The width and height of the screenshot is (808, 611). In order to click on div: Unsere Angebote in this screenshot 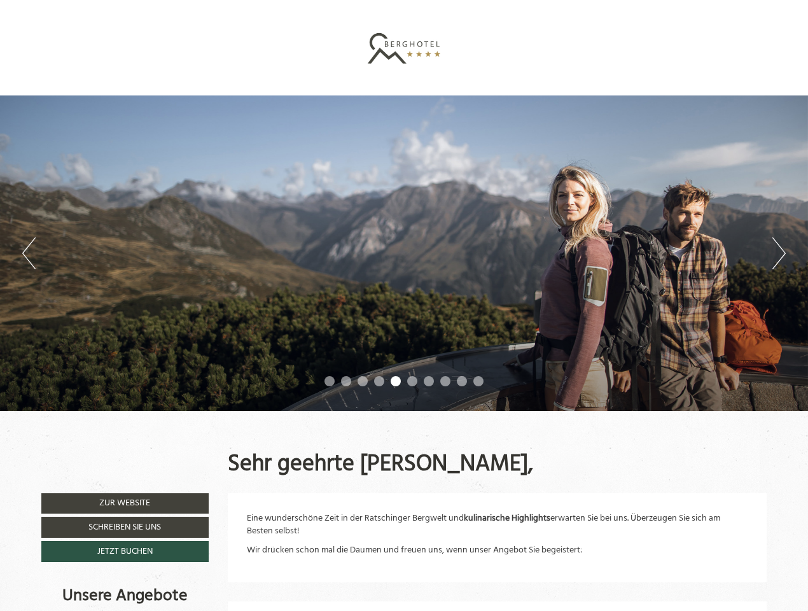, I will do `click(125, 596)`.